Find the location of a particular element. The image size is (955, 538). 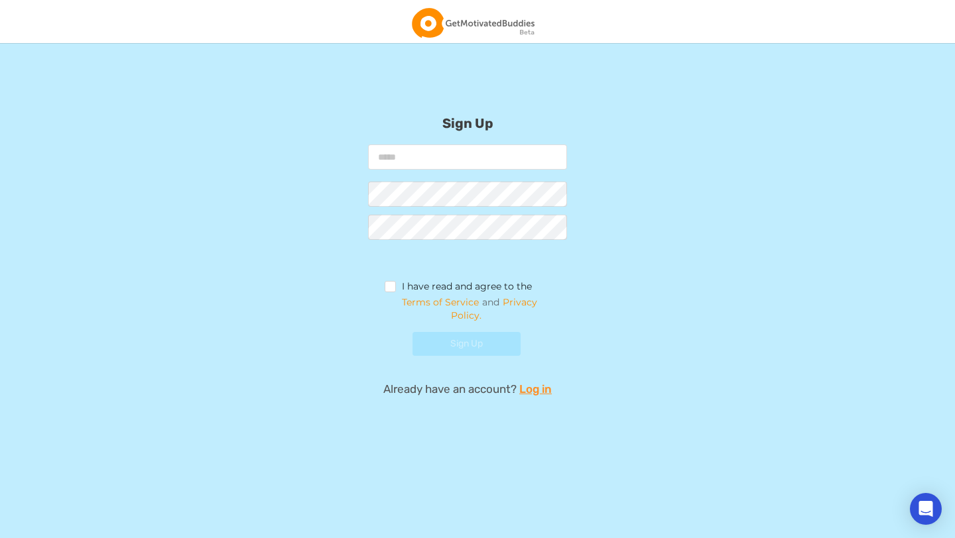

h2: Sign Up is located at coordinates (467, 107).